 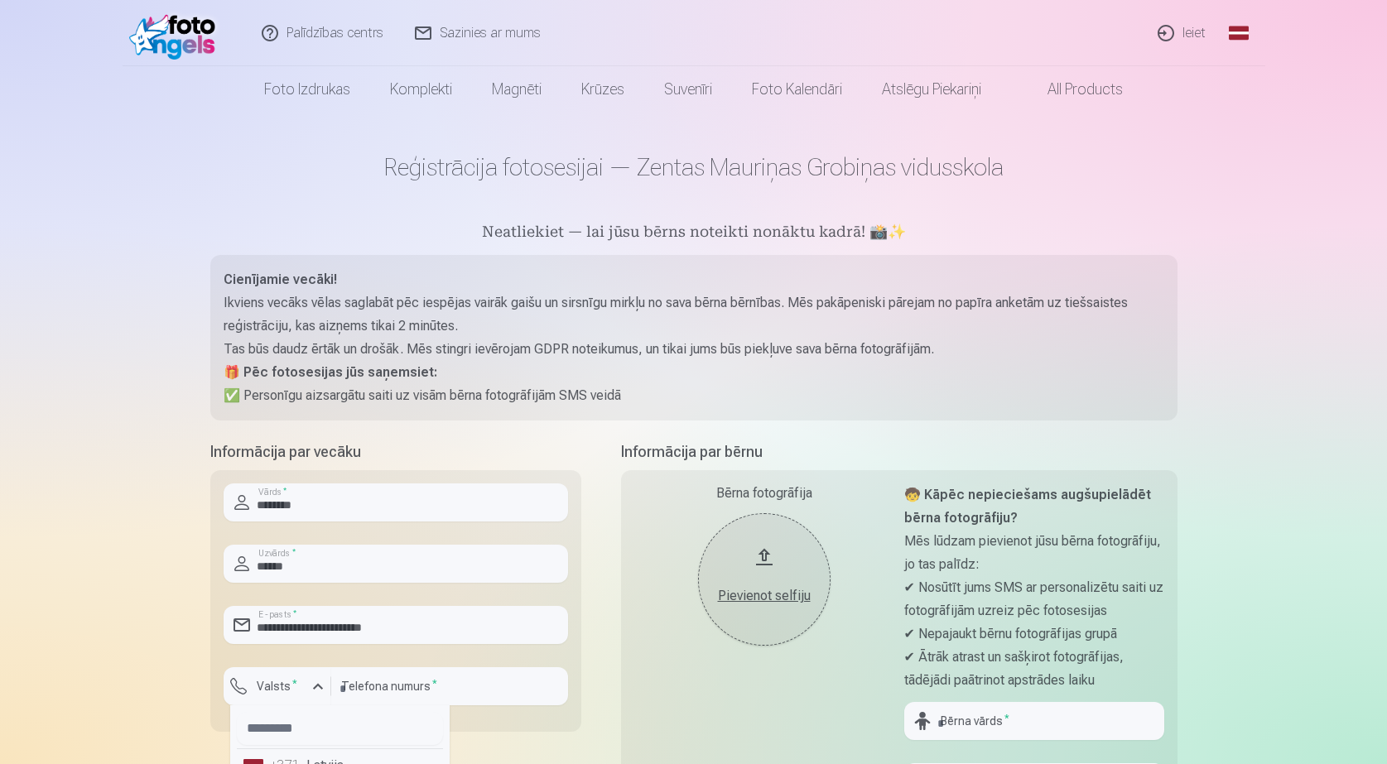 I want to click on a: All products, so click(x=1071, y=89).